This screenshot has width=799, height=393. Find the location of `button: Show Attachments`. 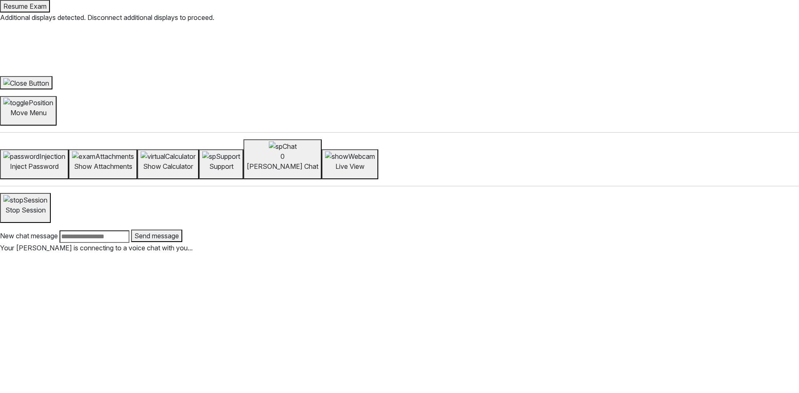

button: Show Attachments is located at coordinates (103, 164).